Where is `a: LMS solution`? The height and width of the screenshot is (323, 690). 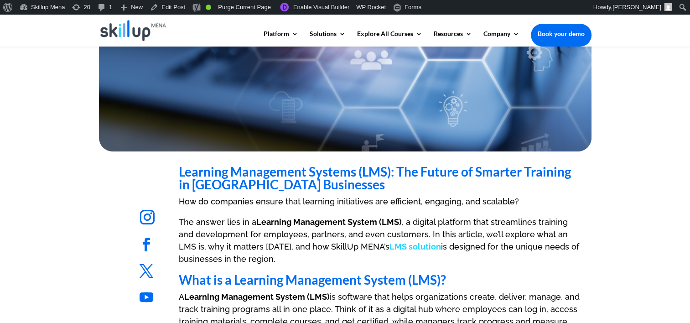 a: LMS solution is located at coordinates (415, 246).